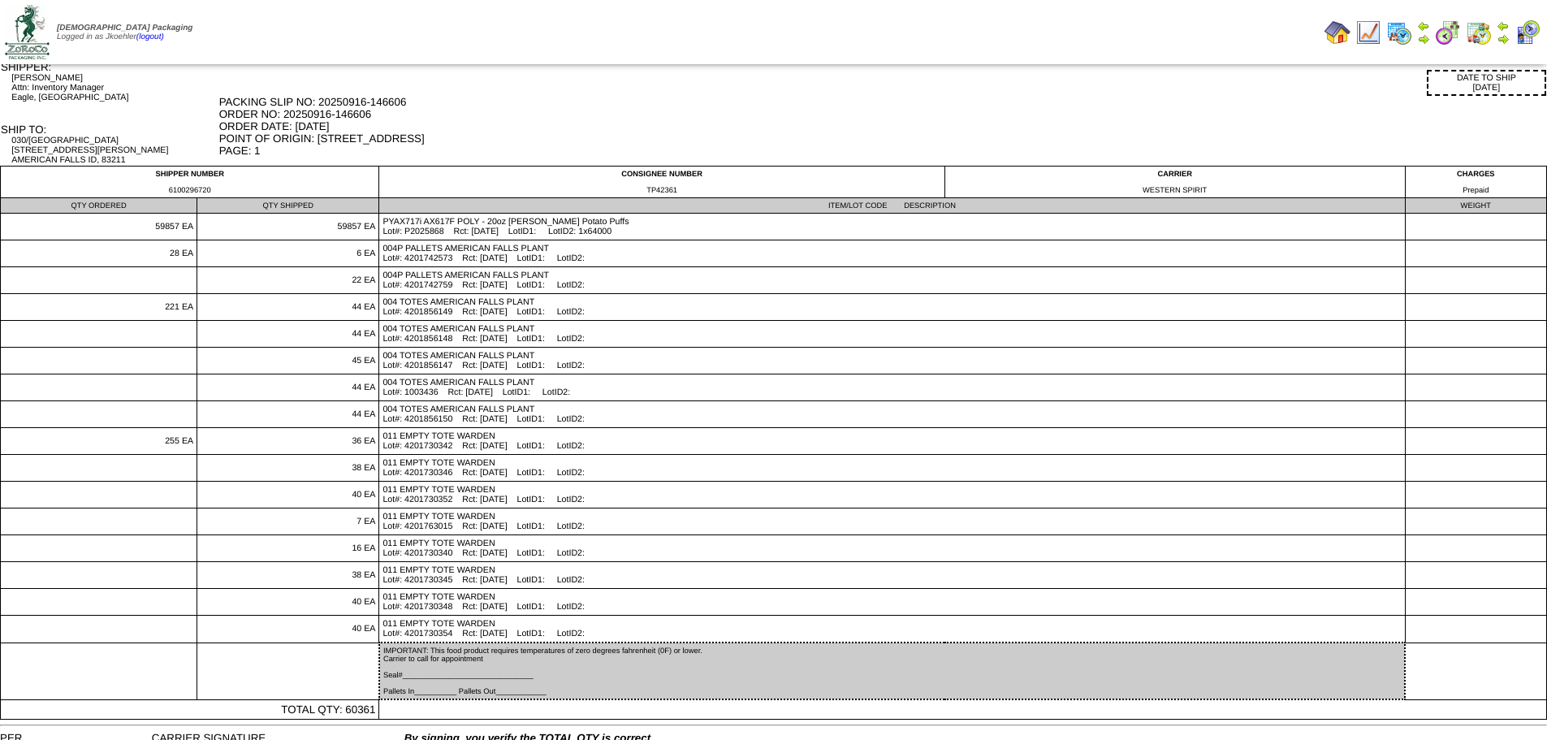 This screenshot has width=1547, height=740. Describe the element at coordinates (190, 709) in the screenshot. I see `td: TOTAL QTY: 60361` at that location.